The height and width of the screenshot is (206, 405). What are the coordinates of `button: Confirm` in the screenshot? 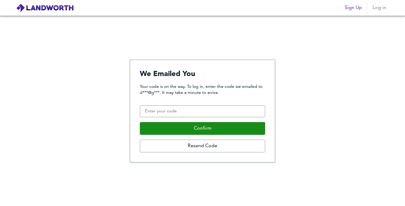 It's located at (202, 128).